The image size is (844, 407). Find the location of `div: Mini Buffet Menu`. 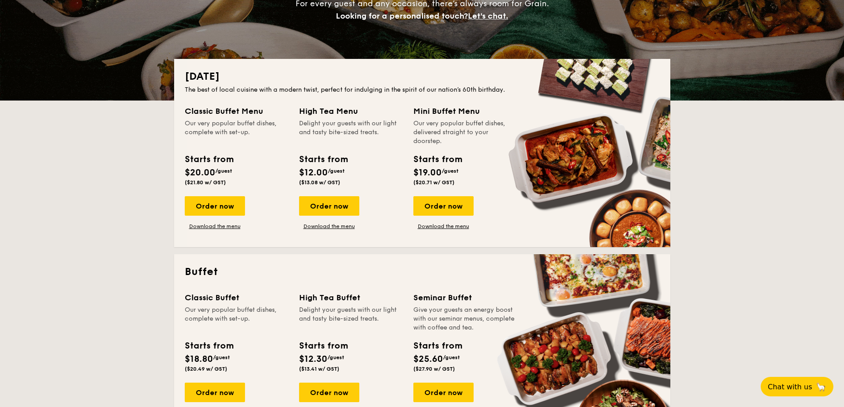

div: Mini Buffet Menu is located at coordinates (465, 111).